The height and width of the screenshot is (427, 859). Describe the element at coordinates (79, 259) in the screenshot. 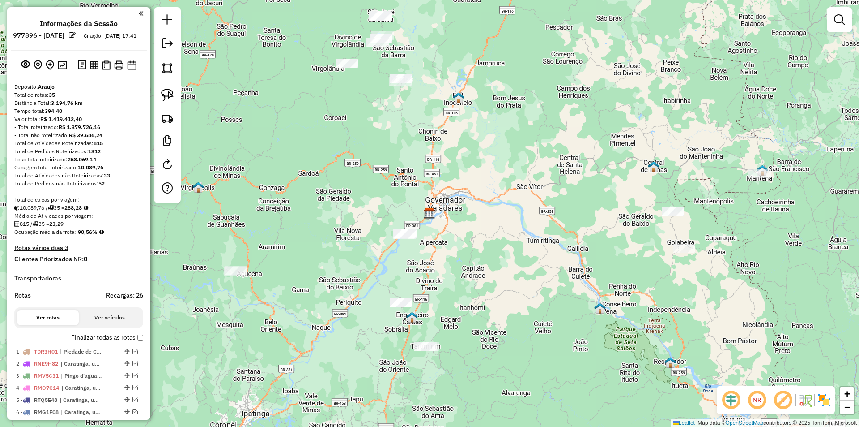

I see `h4: Clientes Priorizados NR:` at that location.